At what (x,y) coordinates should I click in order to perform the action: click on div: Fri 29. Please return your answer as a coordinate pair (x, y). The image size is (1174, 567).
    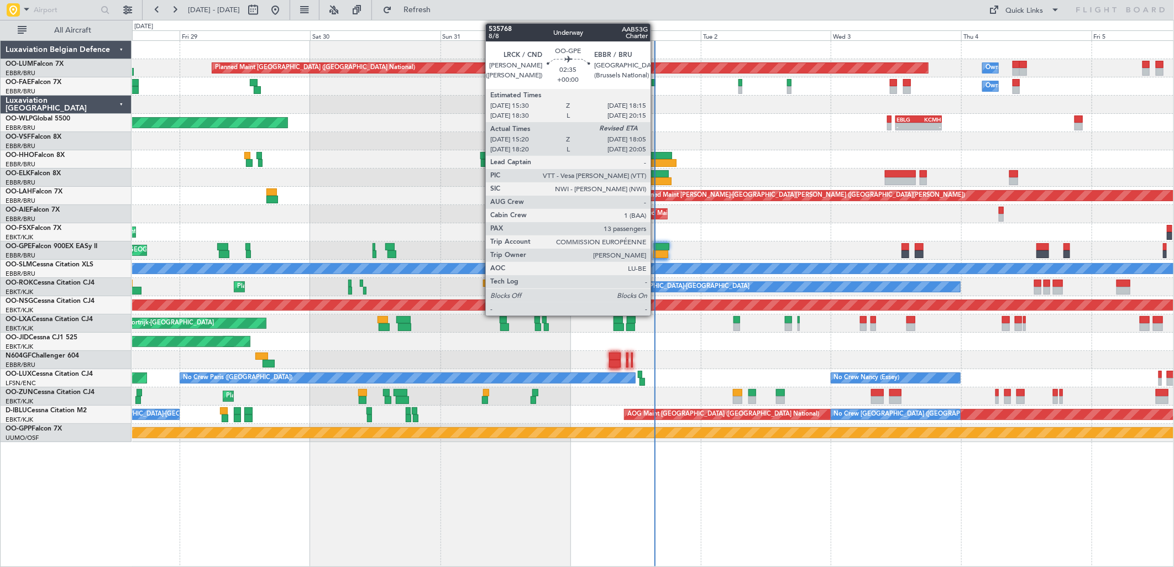
    Looking at the image, I should click on (245, 35).